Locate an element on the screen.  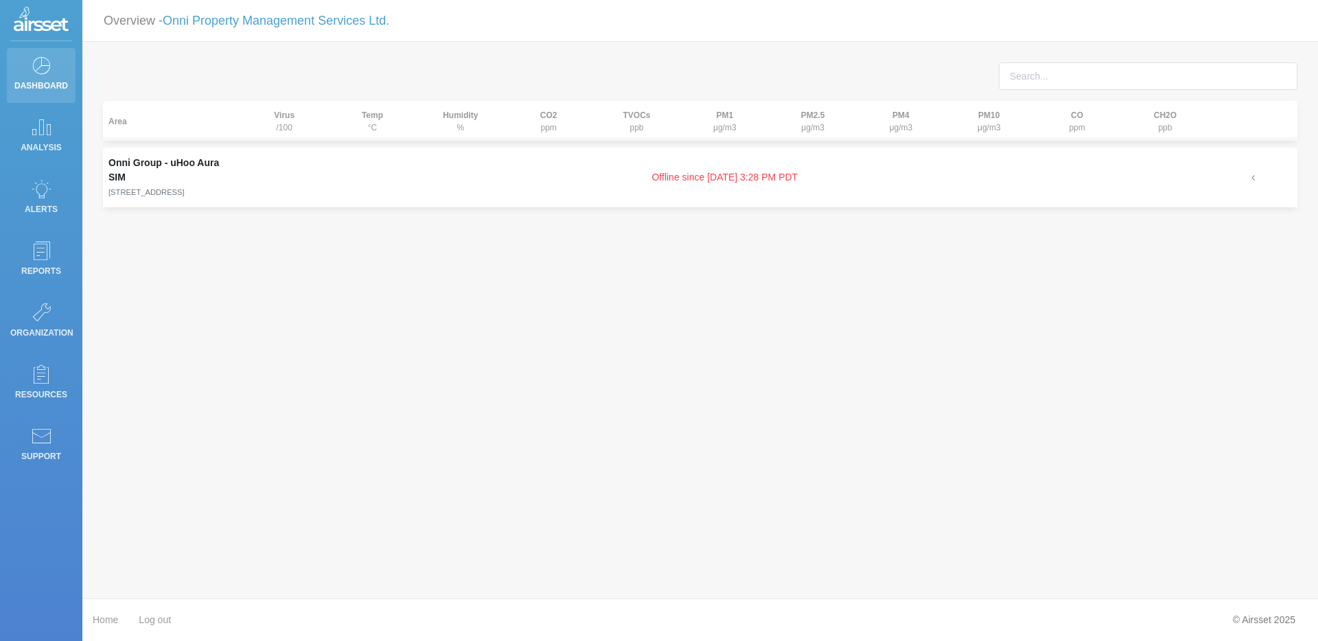
strong: CO2 is located at coordinates (549, 115).